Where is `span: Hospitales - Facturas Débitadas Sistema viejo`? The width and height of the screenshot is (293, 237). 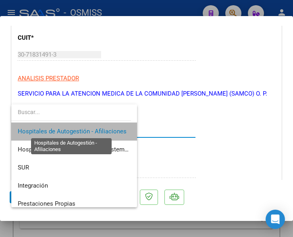 span: Hospitales - Facturas Débitadas Sistema viejo is located at coordinates (80, 150).